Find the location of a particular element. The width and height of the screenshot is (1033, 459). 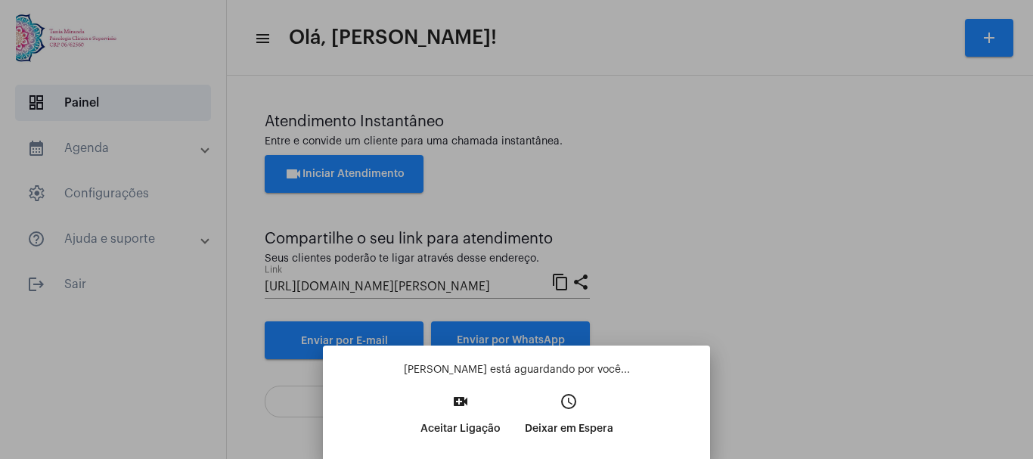

button: Aceitar Ligação is located at coordinates (461, 421).